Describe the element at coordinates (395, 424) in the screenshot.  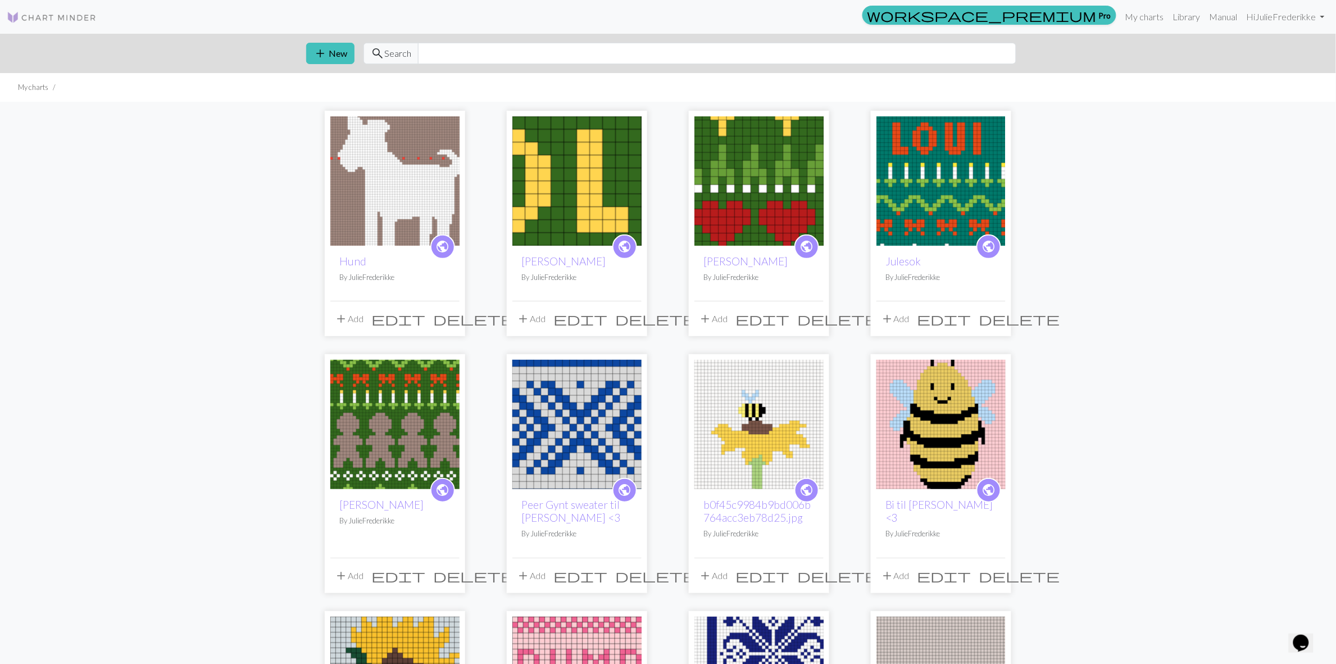
I see `img: Loui Julesok` at that location.